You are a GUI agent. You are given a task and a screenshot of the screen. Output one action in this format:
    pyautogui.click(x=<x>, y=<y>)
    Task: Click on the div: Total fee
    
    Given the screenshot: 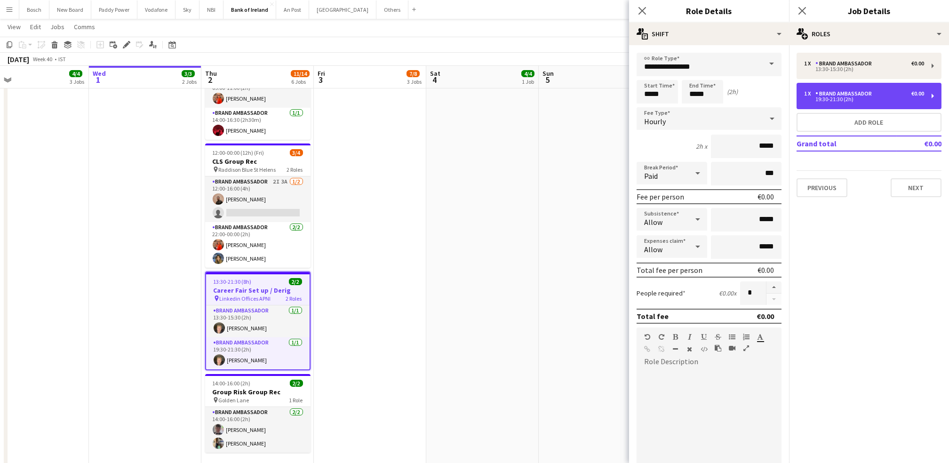 What is the action you would take?
    pyautogui.click(x=653, y=316)
    